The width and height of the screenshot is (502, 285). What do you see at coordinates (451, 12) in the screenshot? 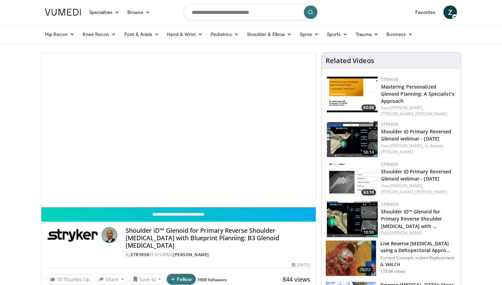
I see `a: Z` at bounding box center [451, 12].